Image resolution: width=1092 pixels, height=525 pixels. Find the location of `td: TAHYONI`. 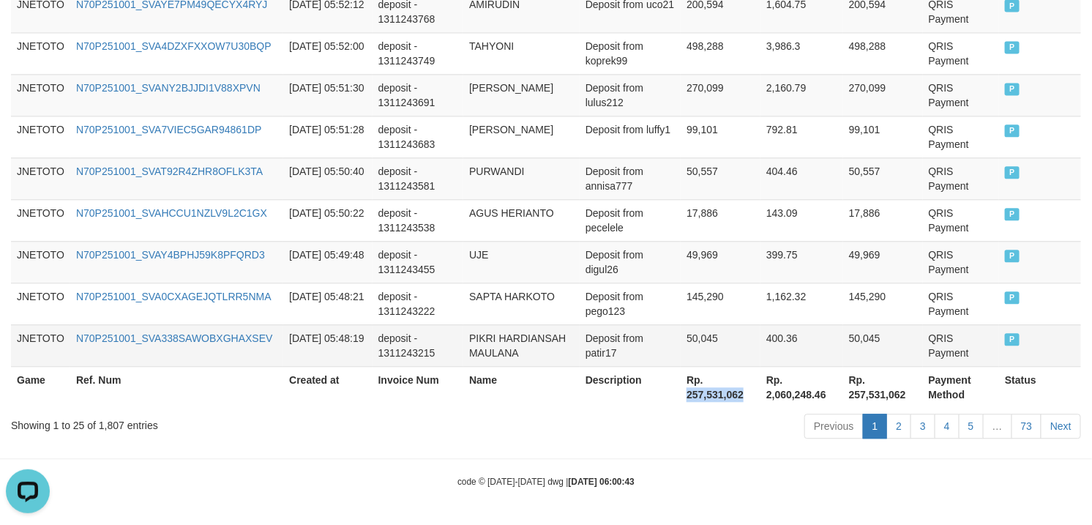

td: TAHYONI is located at coordinates (521, 53).